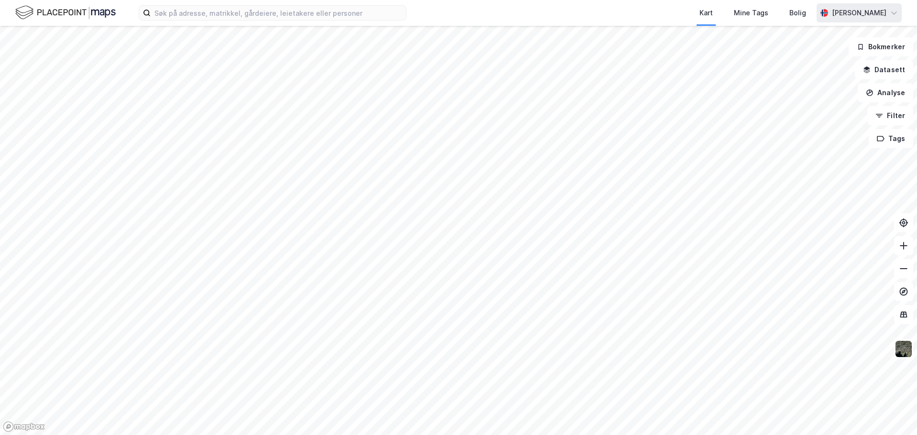 This screenshot has width=917, height=435. Describe the element at coordinates (706, 13) in the screenshot. I see `div: Kart` at that location.